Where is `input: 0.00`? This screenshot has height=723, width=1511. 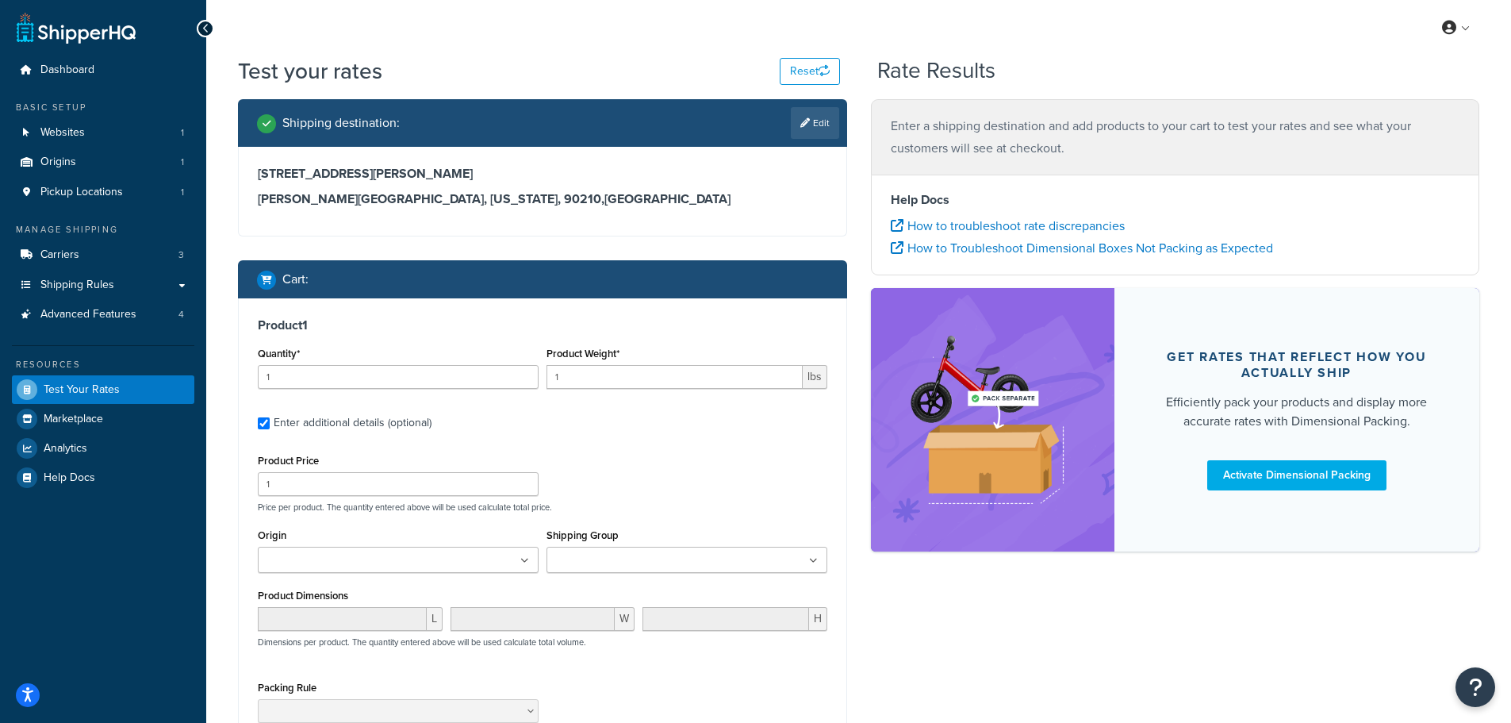
input: 0.00 is located at coordinates (674, 377).